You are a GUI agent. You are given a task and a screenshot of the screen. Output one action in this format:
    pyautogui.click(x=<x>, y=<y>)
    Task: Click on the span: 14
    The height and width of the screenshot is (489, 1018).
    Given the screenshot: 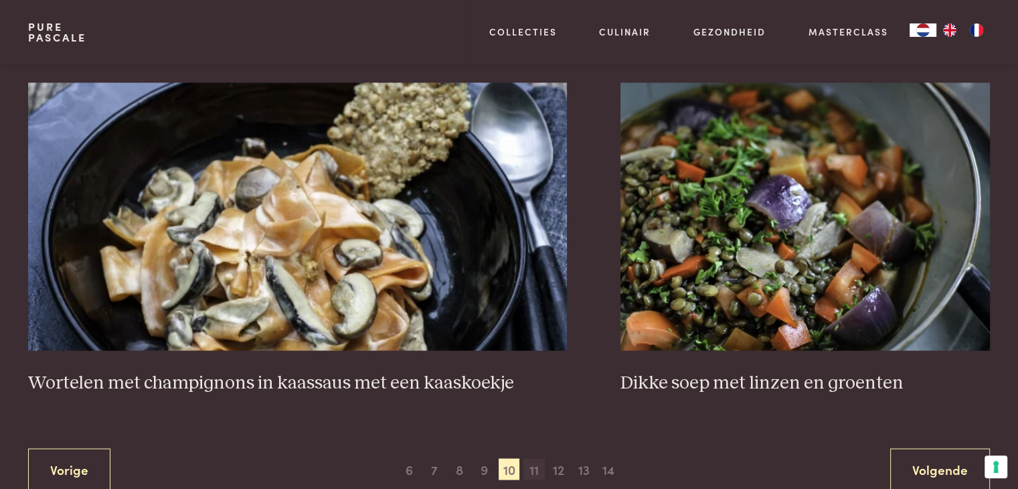 What is the action you would take?
    pyautogui.click(x=608, y=468)
    